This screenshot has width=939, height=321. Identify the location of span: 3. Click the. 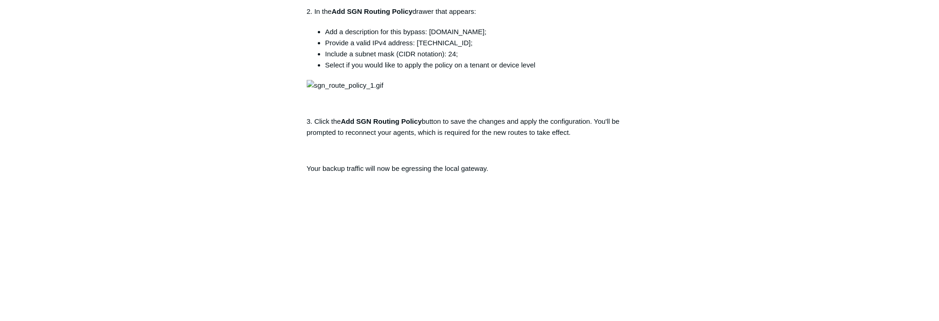
(324, 121).